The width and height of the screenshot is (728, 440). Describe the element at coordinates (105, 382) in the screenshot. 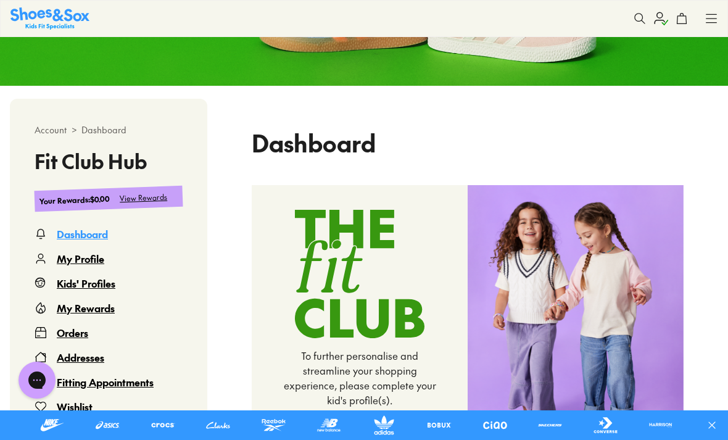

I see `div: Fitting Appointments` at that location.